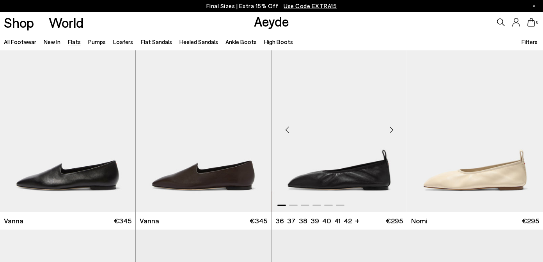  What do you see at coordinates (327, 221) in the screenshot?
I see `li: 40` at bounding box center [327, 221].